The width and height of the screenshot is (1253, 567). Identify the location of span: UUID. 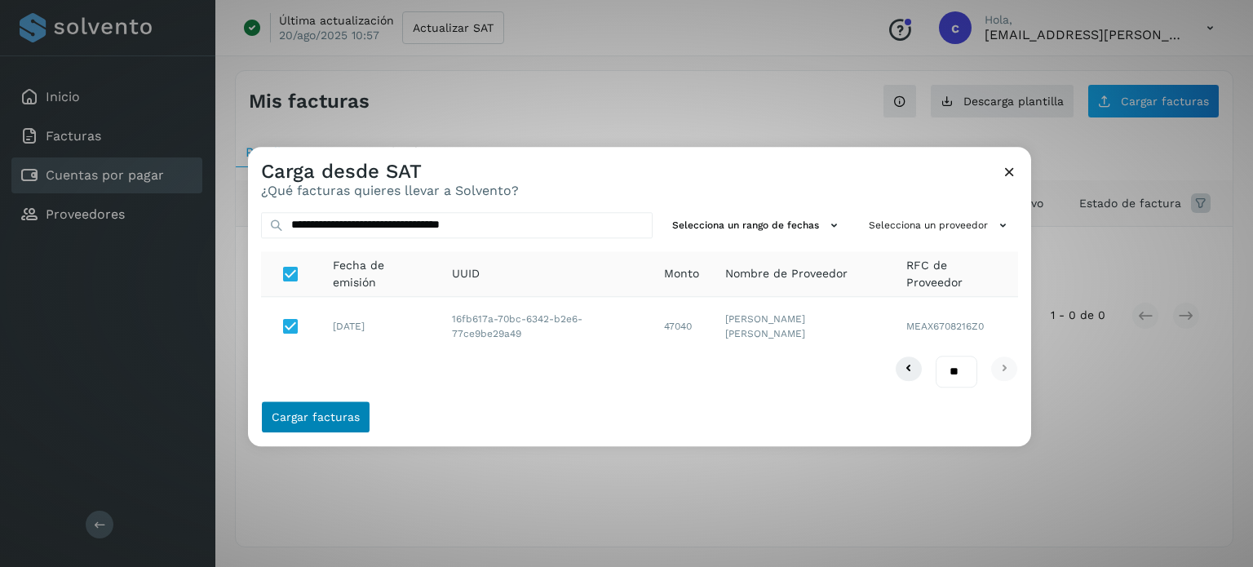
(466, 274).